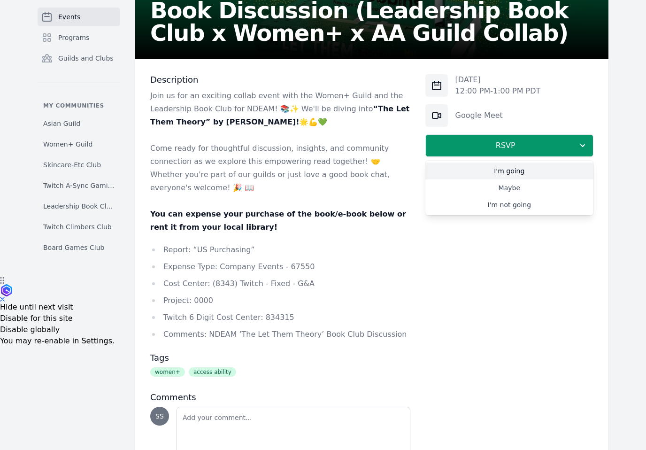 Image resolution: width=646 pixels, height=450 pixels. What do you see at coordinates (506, 146) in the screenshot?
I see `span: RSVP` at bounding box center [506, 146].